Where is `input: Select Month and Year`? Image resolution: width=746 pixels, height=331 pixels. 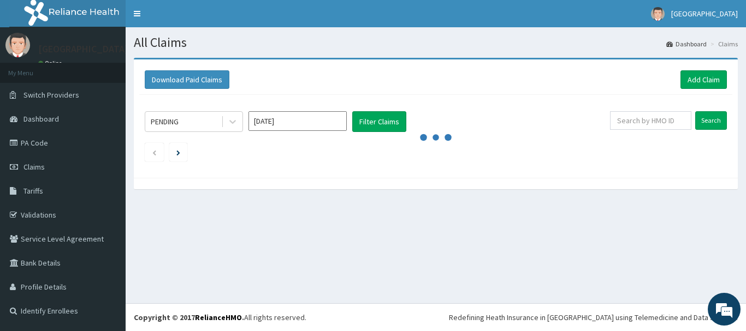
input: Select Month and Year is located at coordinates (298, 121).